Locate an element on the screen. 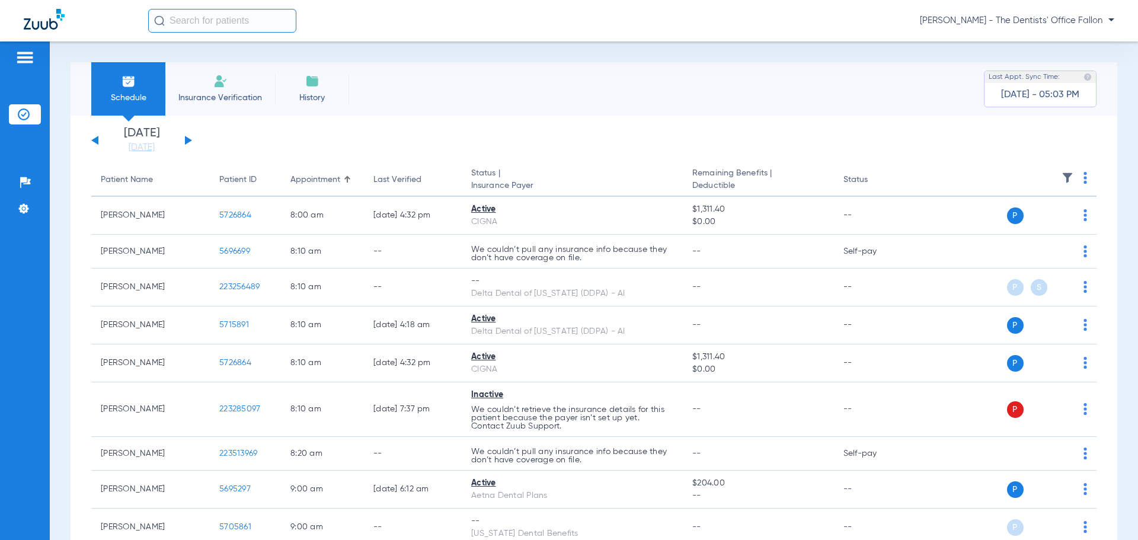  img: Schedule is located at coordinates (129, 81).